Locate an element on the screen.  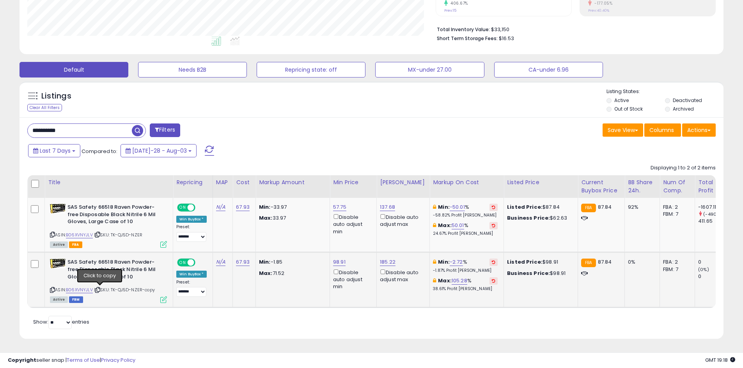
a: 137.68 is located at coordinates (387, 207).